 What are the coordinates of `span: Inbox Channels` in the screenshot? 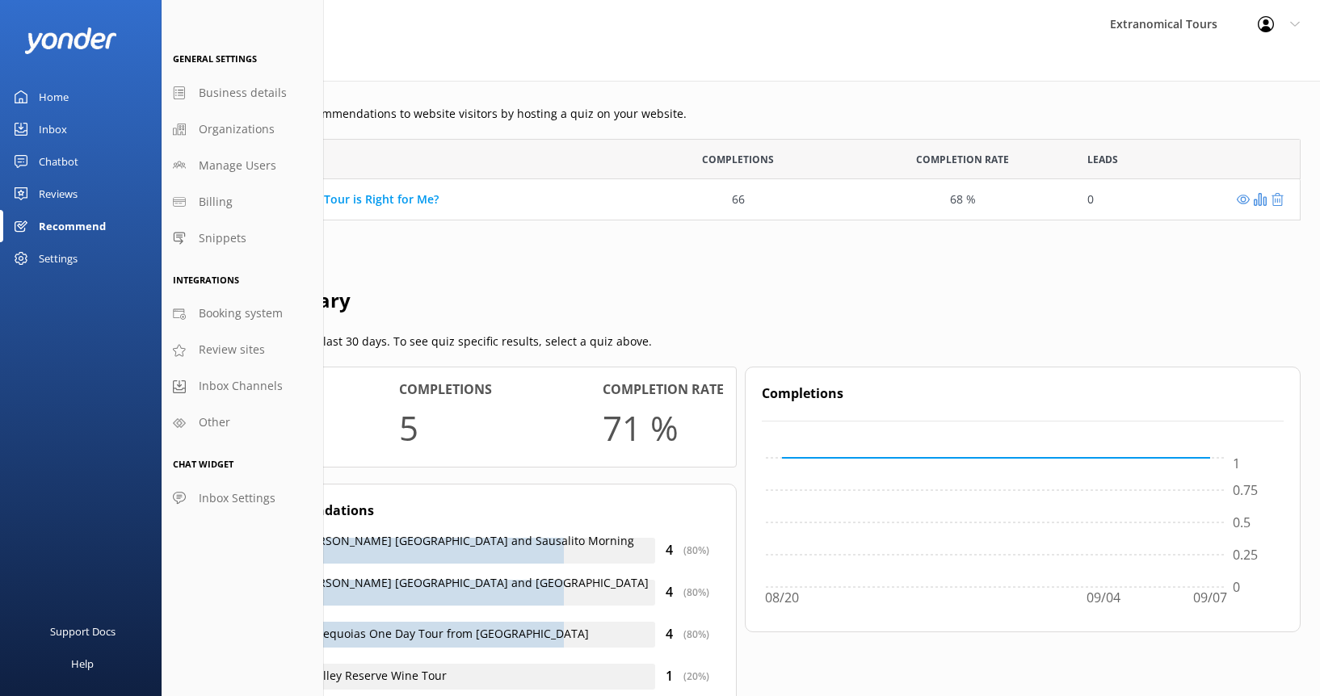 It's located at (241, 386).